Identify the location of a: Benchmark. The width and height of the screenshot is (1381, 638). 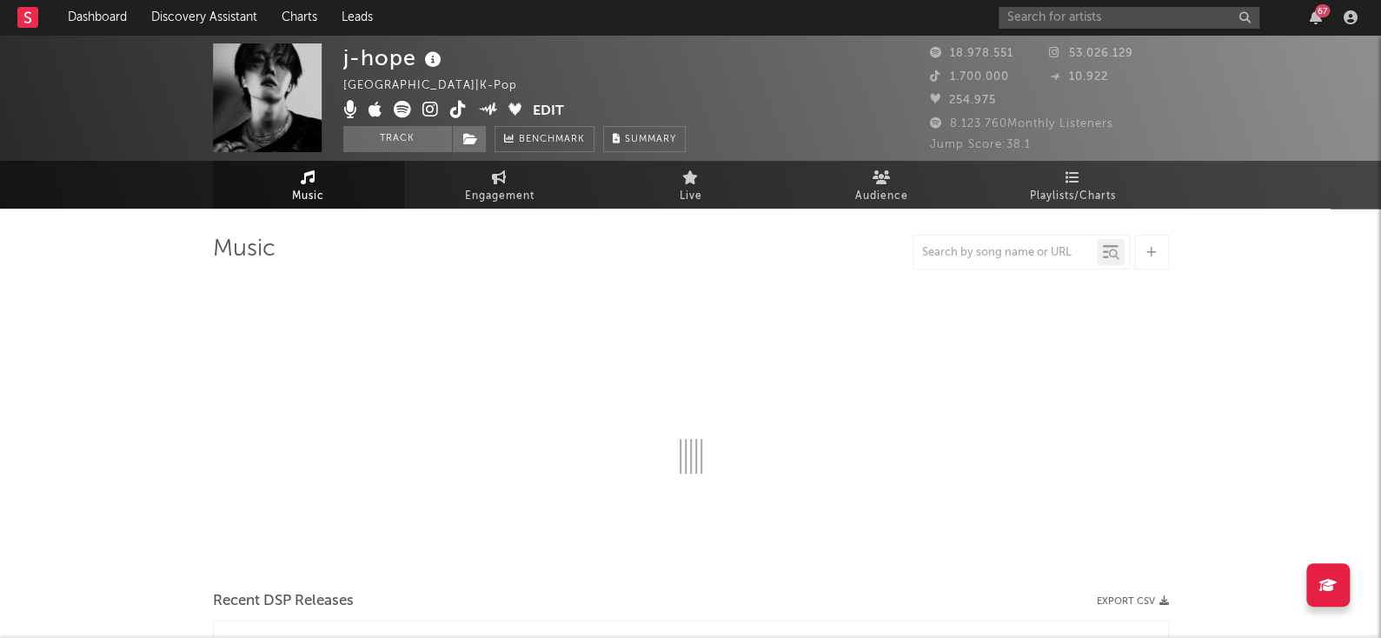
(544, 139).